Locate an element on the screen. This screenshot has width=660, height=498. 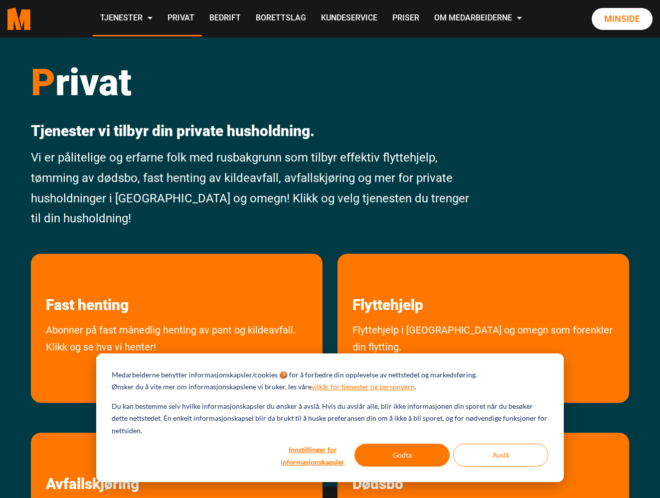
button: Avslå is located at coordinates (500, 455).